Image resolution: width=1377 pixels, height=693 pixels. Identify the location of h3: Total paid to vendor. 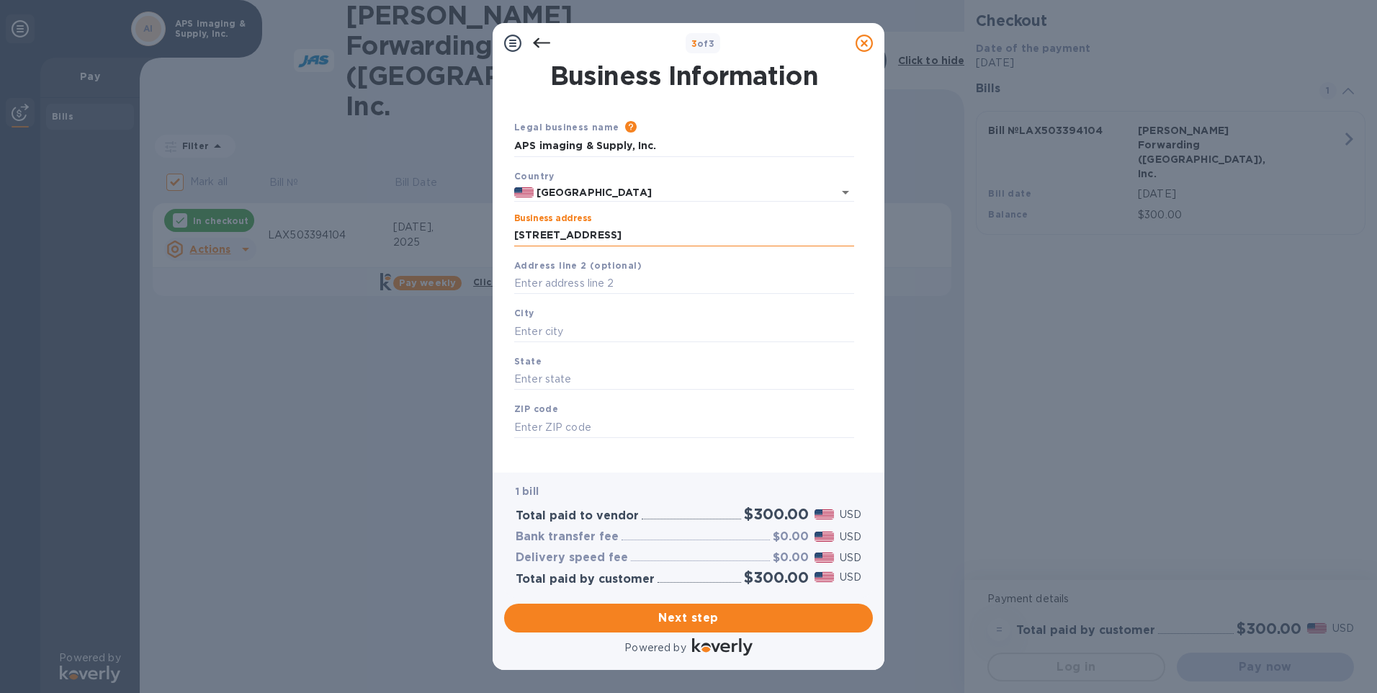
(577, 516).